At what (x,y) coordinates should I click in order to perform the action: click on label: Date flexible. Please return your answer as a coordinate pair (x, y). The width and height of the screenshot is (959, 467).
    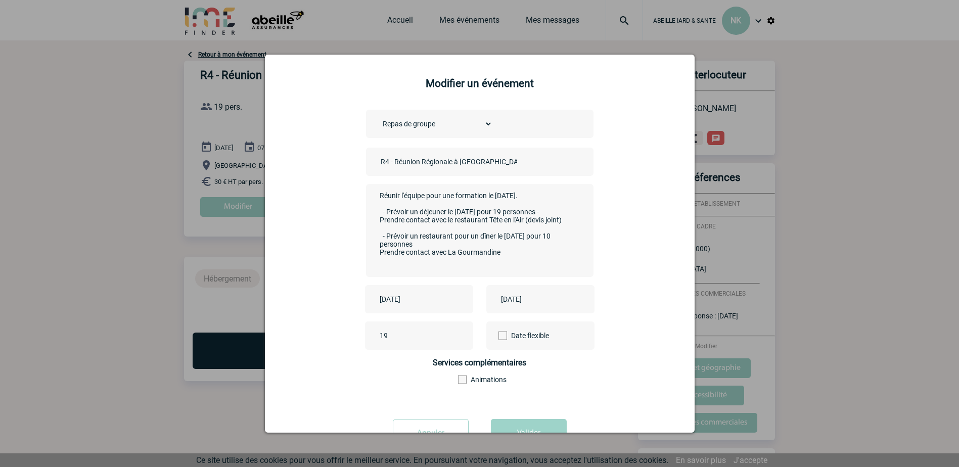
    Looking at the image, I should click on (515, 336).